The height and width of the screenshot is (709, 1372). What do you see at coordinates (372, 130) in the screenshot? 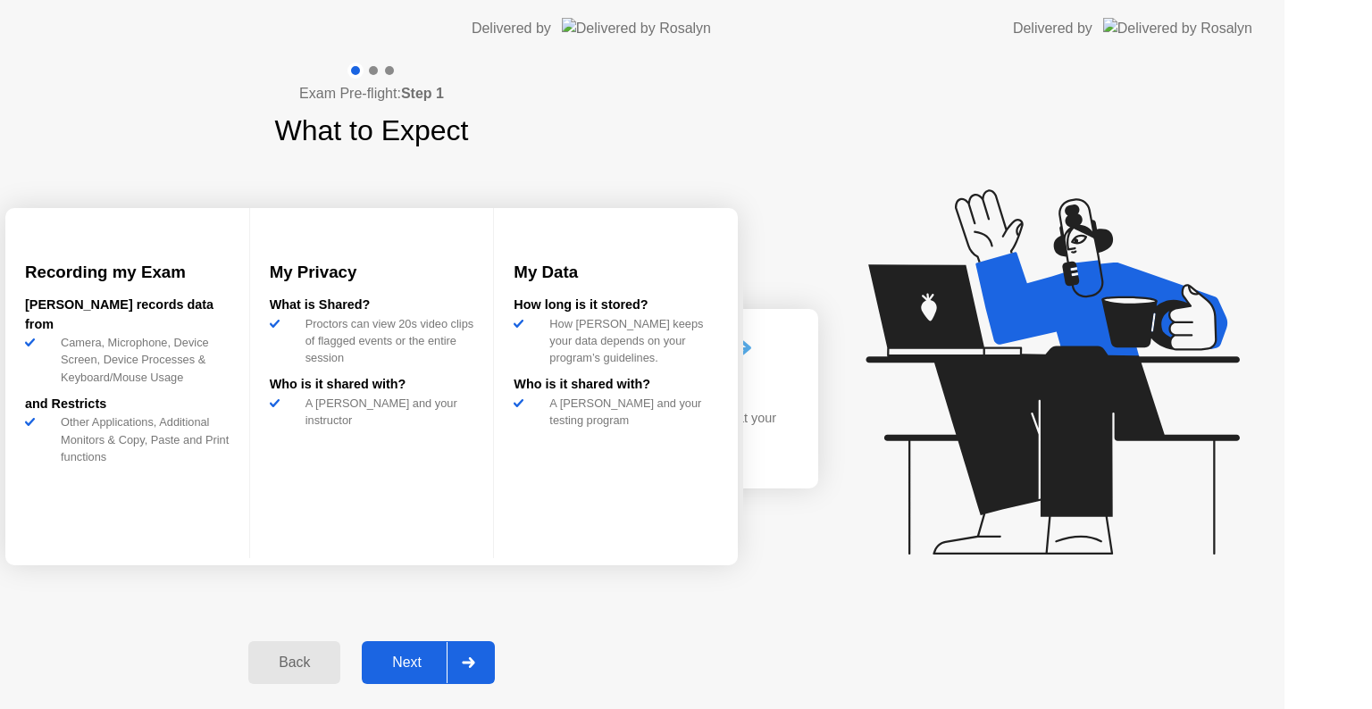
I see `h1: What to Expect` at bounding box center [372, 130].